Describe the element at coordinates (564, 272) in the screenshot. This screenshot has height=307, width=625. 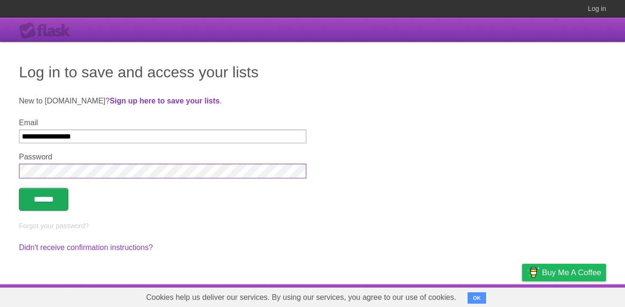
I see `a: Buy me a coffee` at that location.